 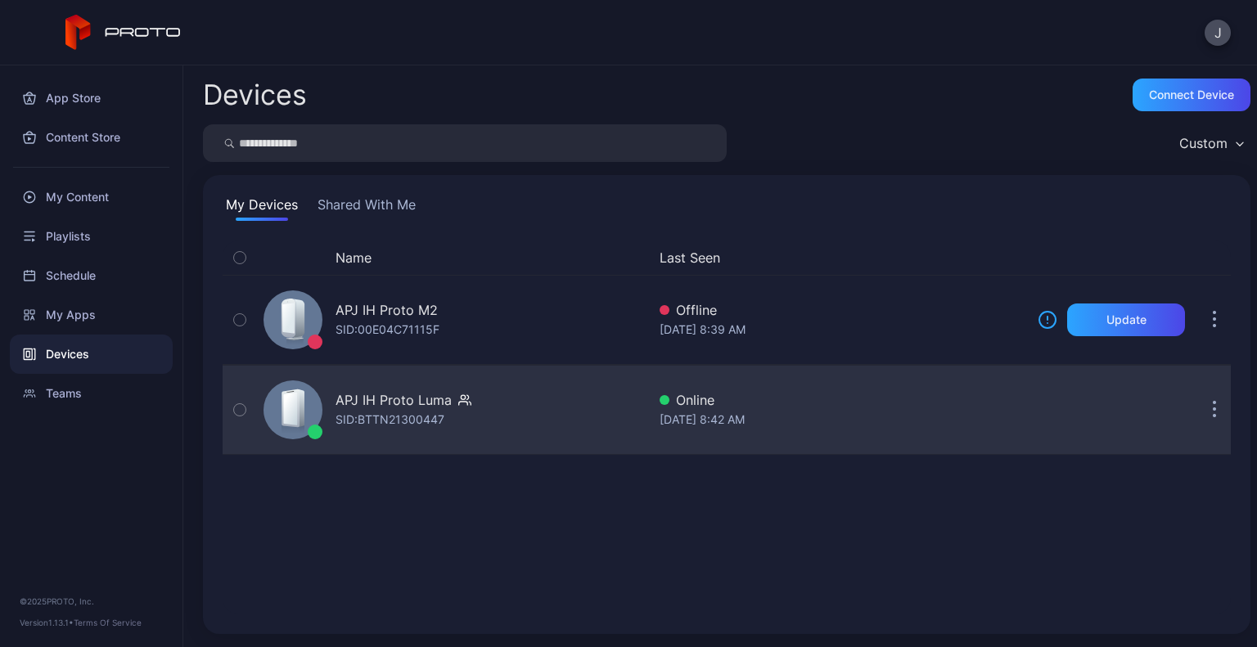 What do you see at coordinates (842, 400) in the screenshot?
I see `div: Online` at bounding box center [842, 400].